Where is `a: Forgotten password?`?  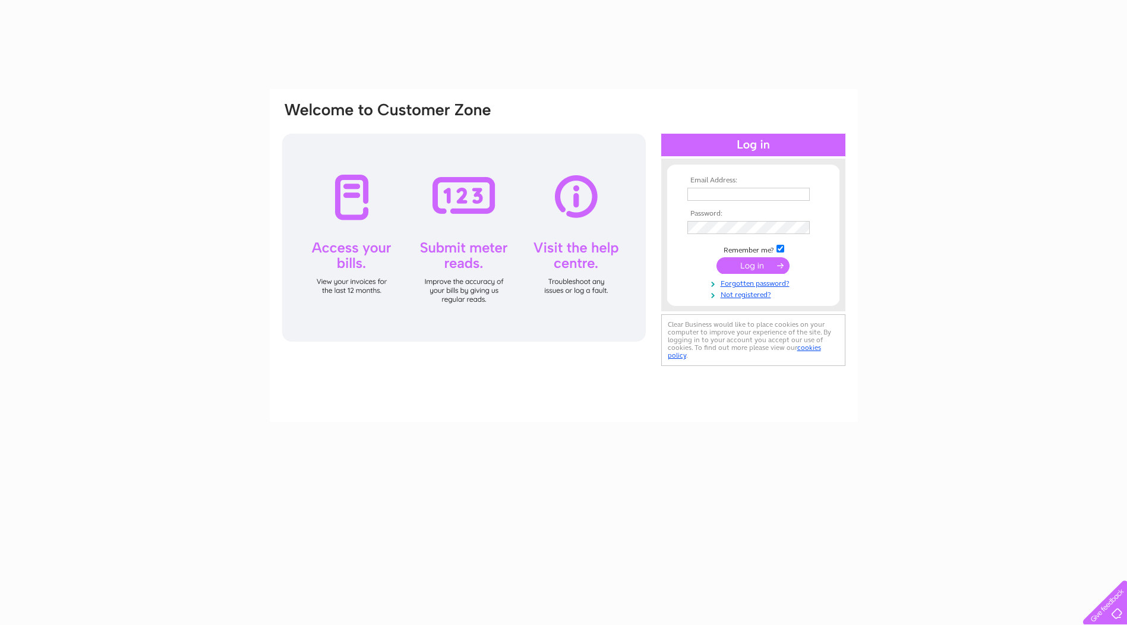
a: Forgotten password? is located at coordinates (754, 282).